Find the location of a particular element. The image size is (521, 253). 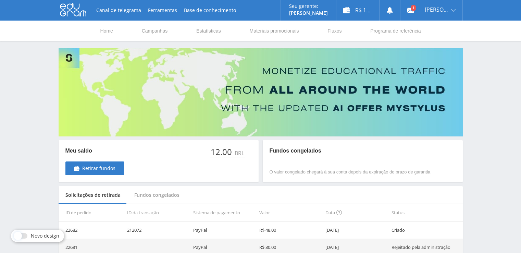

a: Campanhas is located at coordinates (155, 31).